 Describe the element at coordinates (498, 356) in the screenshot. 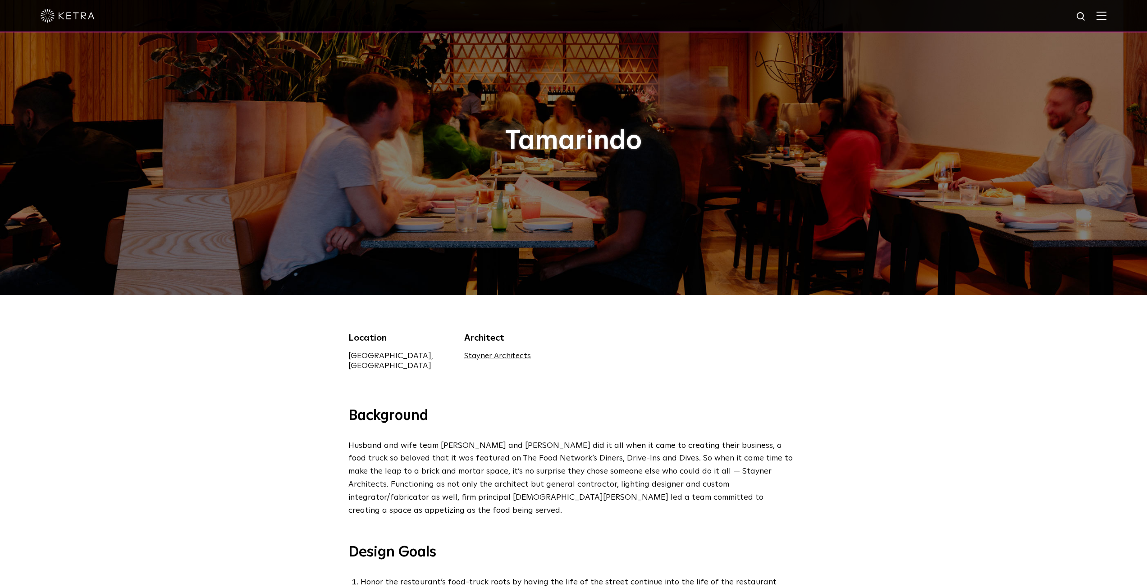

I see `a: Stayner Architects` at that location.